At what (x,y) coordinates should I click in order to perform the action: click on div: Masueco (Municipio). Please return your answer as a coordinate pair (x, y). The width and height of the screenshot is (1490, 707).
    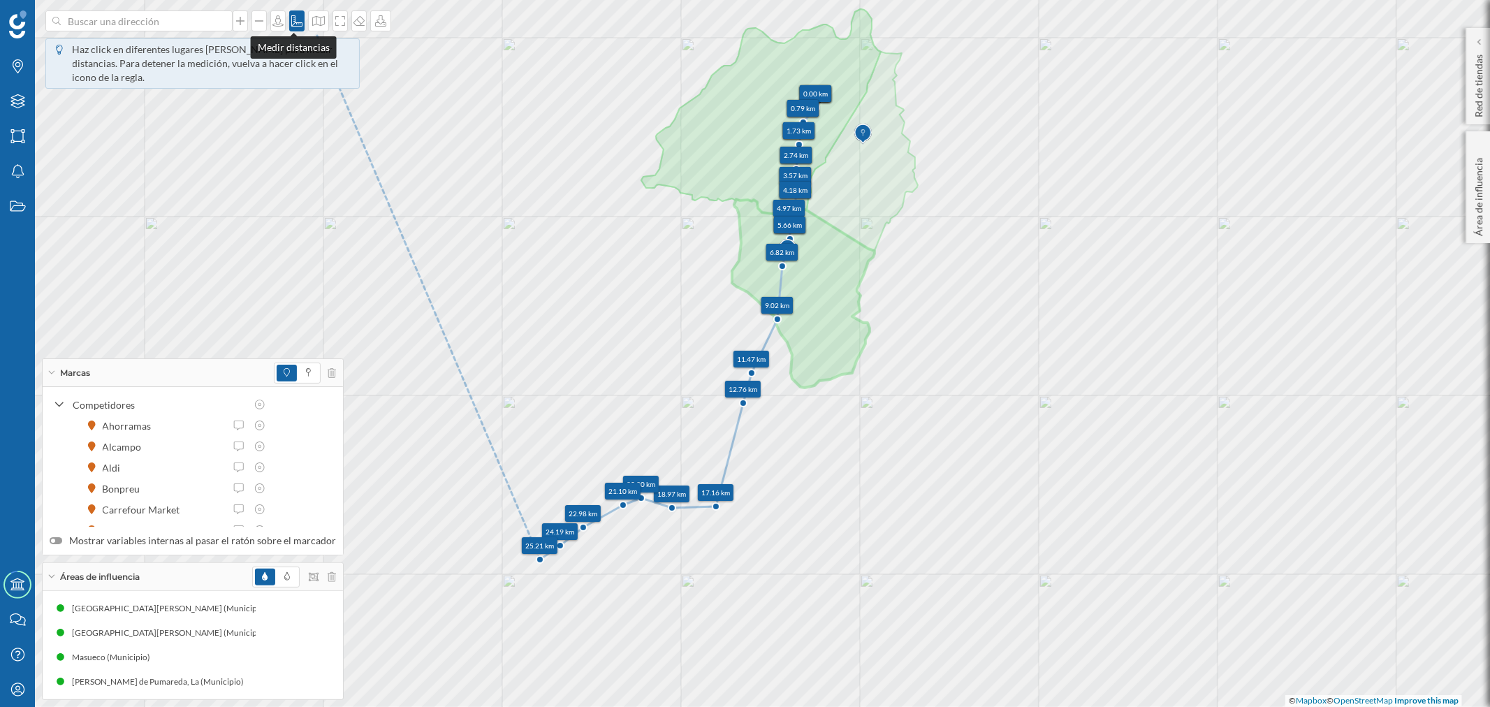
    Looking at the image, I should click on (115, 658).